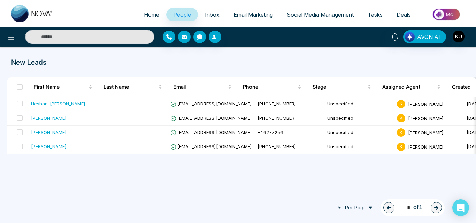 The image size is (476, 223). What do you see at coordinates (151, 15) in the screenshot?
I see `a: Home` at bounding box center [151, 15].